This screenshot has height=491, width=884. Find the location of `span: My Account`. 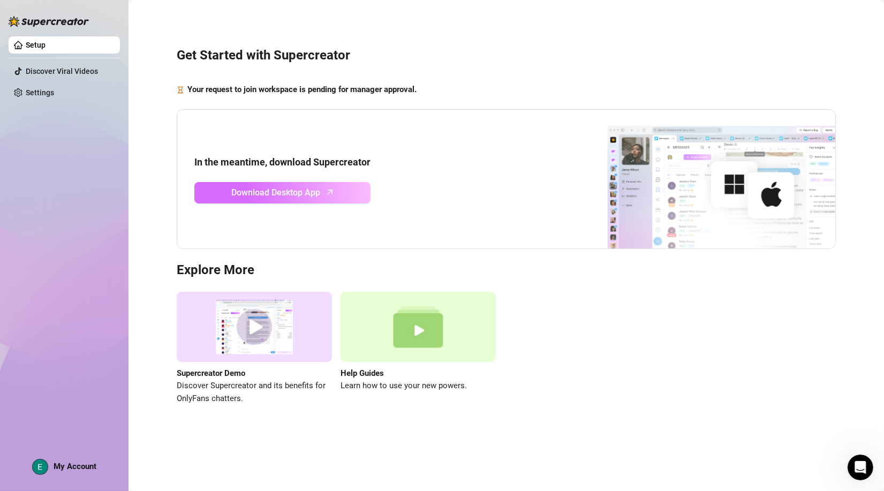

span: My Account is located at coordinates (75, 467).